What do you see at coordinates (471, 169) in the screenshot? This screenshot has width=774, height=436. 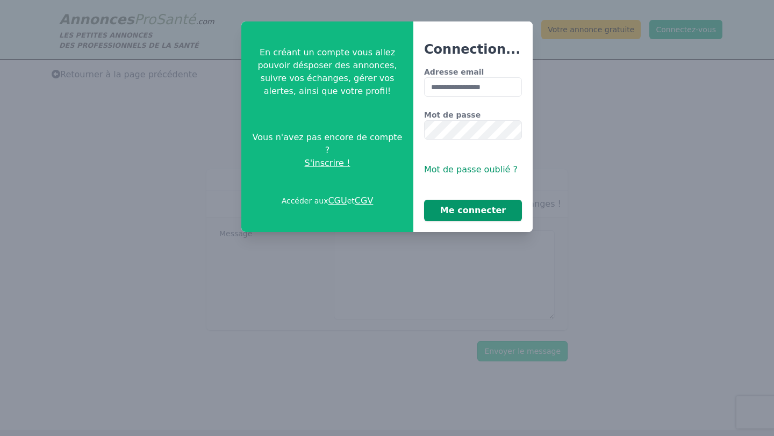 I see `span: Mot de passe oublié ?` at bounding box center [471, 169].